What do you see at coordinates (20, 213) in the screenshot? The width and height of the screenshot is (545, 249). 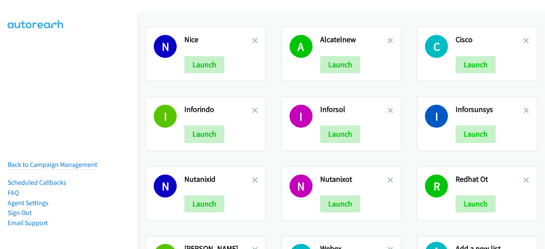 I see `a: Sign Out` at bounding box center [20, 213].